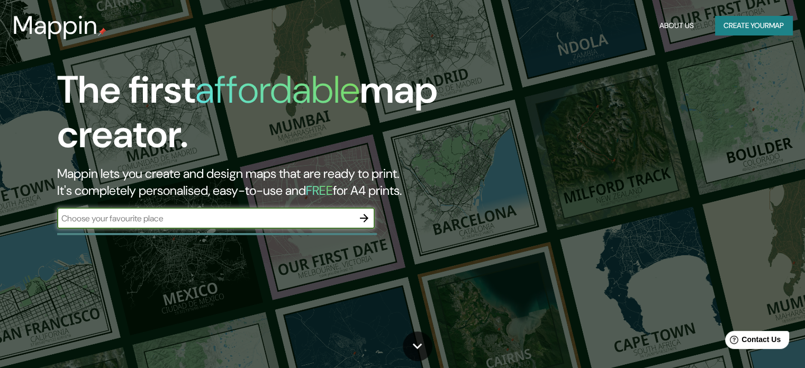  Describe the element at coordinates (205, 218) in the screenshot. I see `input: Choose your favourite place` at that location.